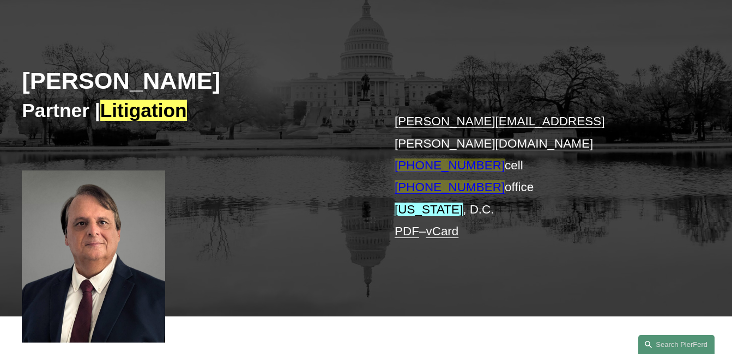  Describe the element at coordinates (676, 344) in the screenshot. I see `a: Search this site` at that location.